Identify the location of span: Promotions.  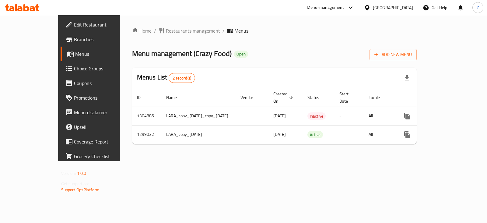
(104, 98).